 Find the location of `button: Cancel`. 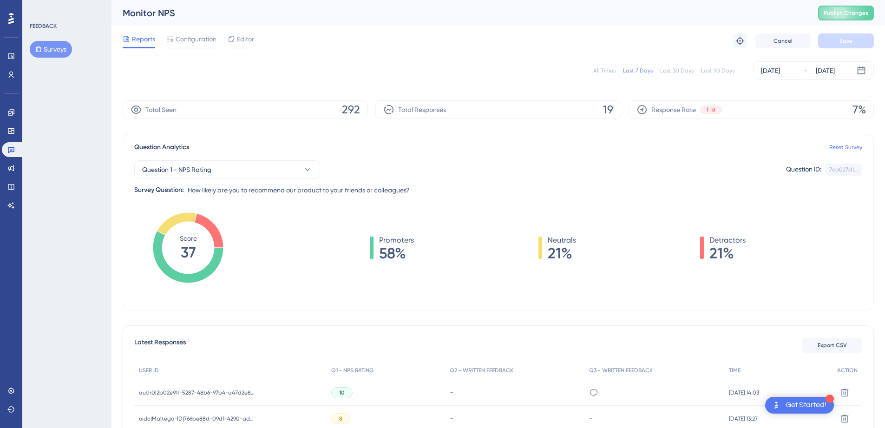

button: Cancel is located at coordinates (783, 41).